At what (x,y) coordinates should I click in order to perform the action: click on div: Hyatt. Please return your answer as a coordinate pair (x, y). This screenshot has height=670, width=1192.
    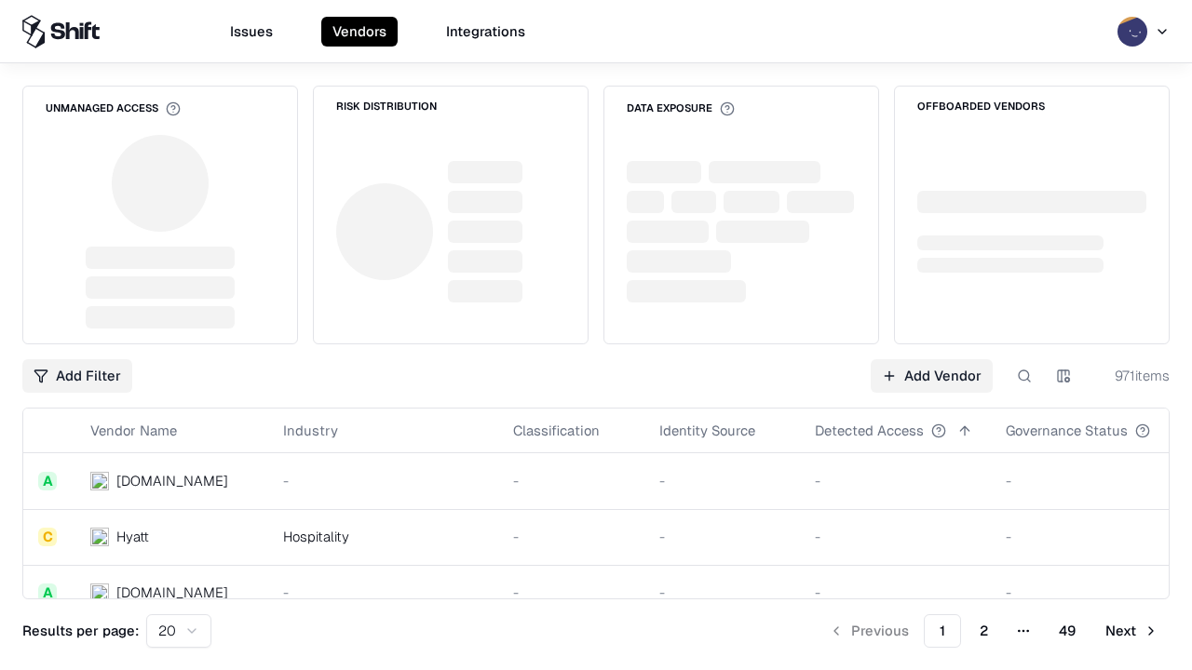
    Looking at the image, I should click on (132, 536).